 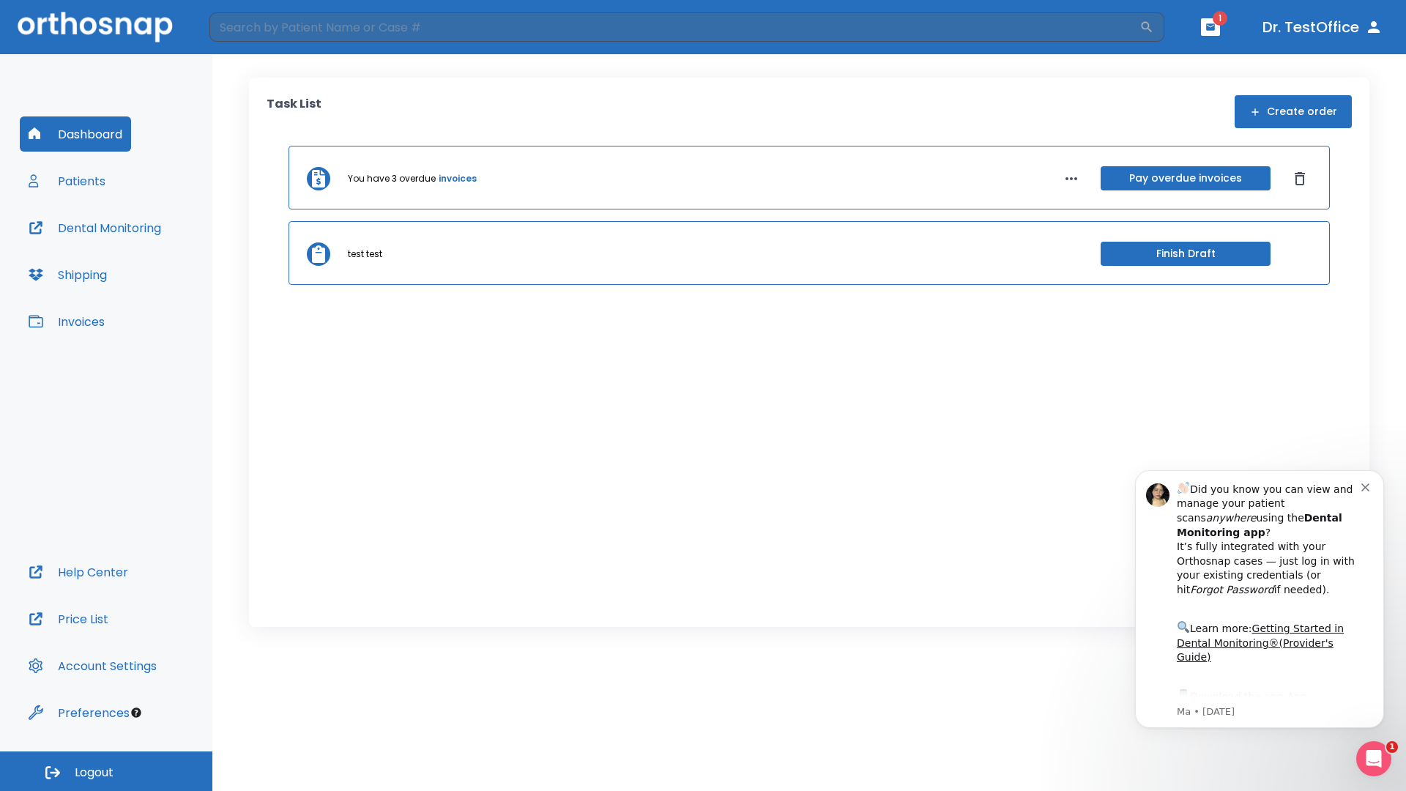 What do you see at coordinates (67, 181) in the screenshot?
I see `button: Patients` at bounding box center [67, 181].